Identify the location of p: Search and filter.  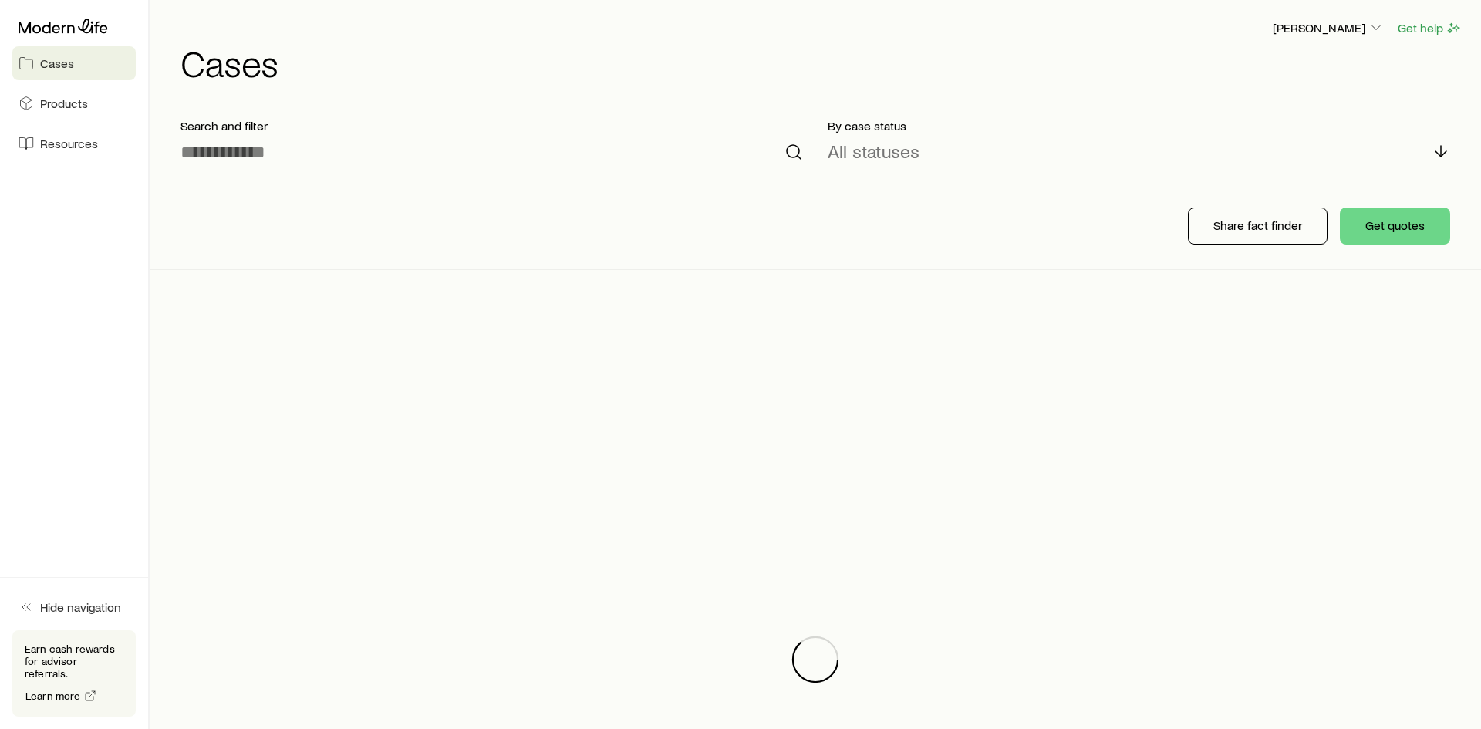
(491, 126).